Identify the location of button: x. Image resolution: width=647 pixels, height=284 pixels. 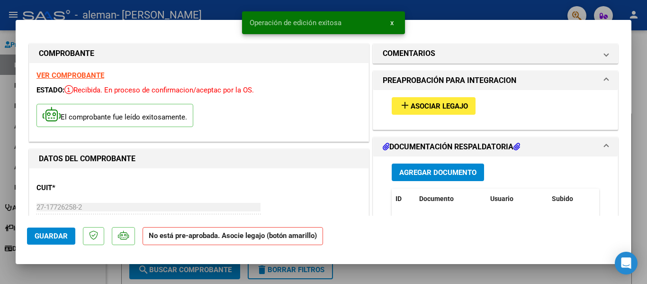
(392, 23).